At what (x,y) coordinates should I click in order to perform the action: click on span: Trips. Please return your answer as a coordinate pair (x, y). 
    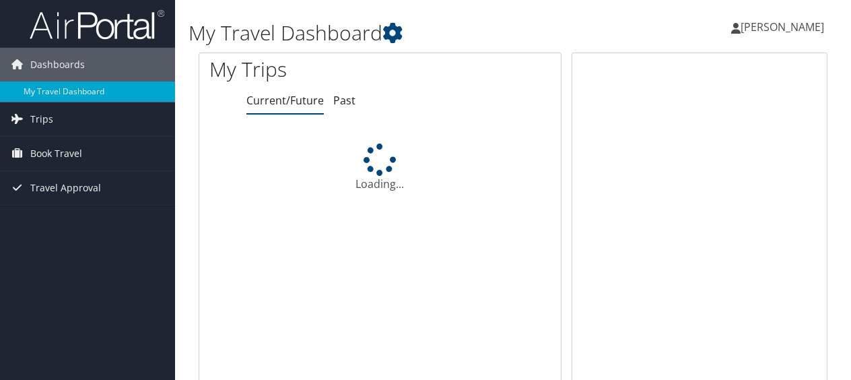
    Looking at the image, I should click on (42, 119).